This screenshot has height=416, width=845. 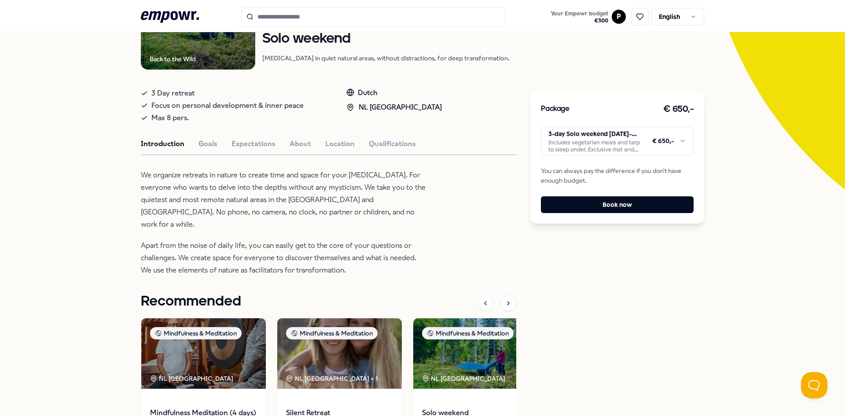 I want to click on span: Focus on personal development & inner peace, so click(x=227, y=106).